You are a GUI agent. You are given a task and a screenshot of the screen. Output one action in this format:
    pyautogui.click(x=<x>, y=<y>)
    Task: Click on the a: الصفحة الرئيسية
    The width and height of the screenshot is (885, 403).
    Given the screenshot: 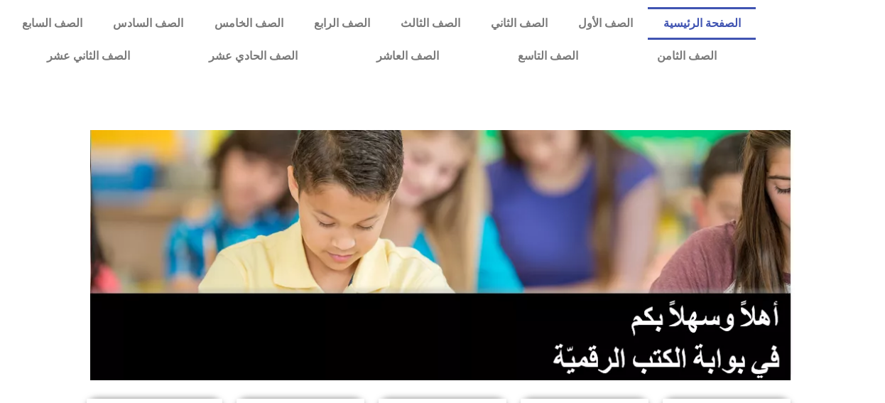 What is the action you would take?
    pyautogui.click(x=702, y=23)
    